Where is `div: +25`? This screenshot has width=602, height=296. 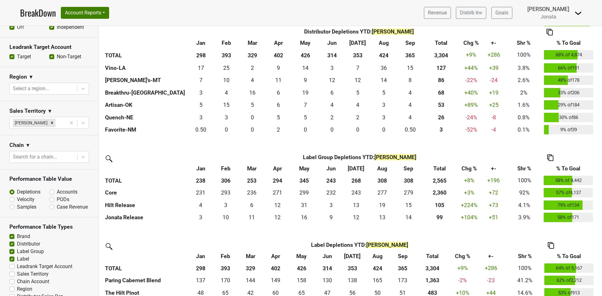
div: +25 is located at coordinates (494, 105).